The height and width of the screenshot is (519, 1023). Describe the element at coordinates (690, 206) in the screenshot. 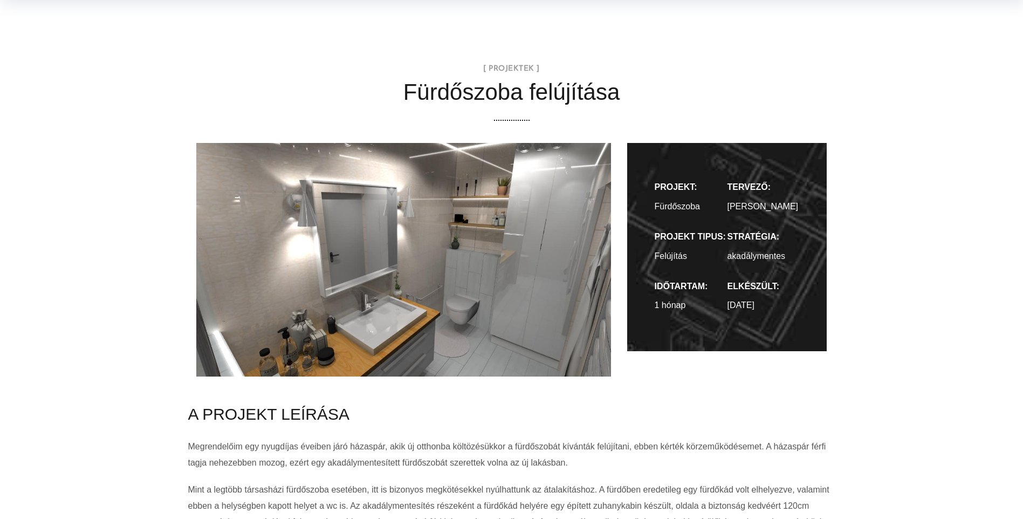

I see `div: Fürdőszoba` at that location.